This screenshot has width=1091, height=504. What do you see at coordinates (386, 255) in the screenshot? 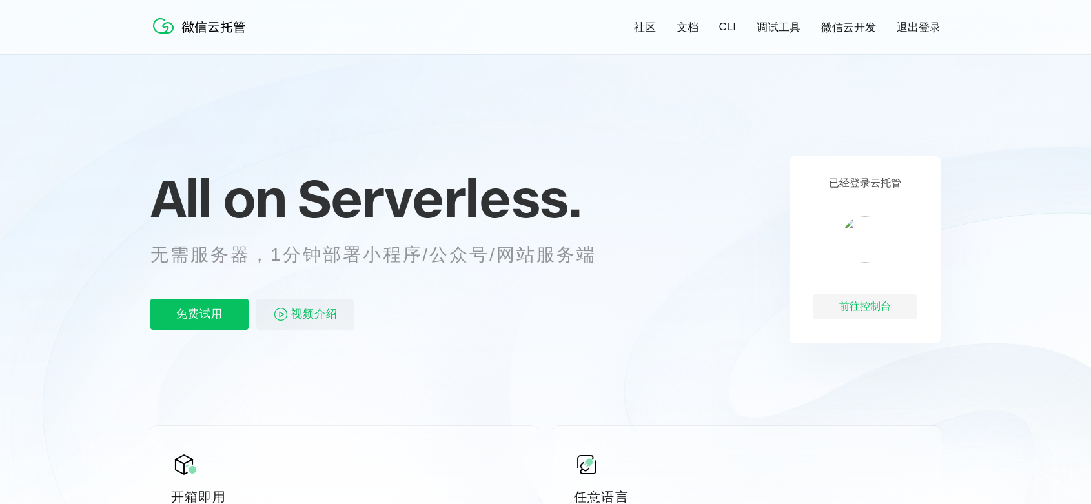
I see `p: 无需服务器，1分钟部署小程序/公众号/网站服务端` at bounding box center [386, 255].